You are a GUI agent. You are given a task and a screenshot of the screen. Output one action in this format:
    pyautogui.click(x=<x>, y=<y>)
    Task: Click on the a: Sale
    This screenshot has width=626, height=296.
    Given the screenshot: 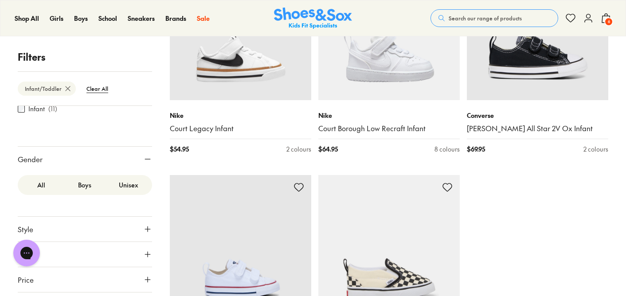 What is the action you would take?
    pyautogui.click(x=203, y=18)
    